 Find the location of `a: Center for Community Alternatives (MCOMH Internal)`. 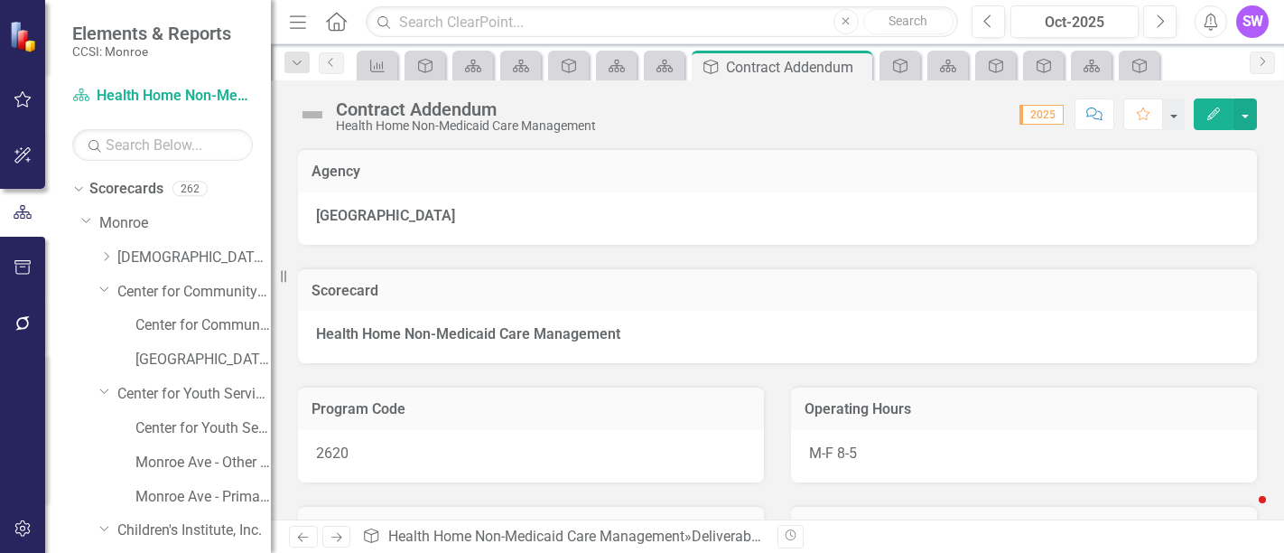

a: Center for Community Alternatives (MCOMH Internal) is located at coordinates (203, 325).